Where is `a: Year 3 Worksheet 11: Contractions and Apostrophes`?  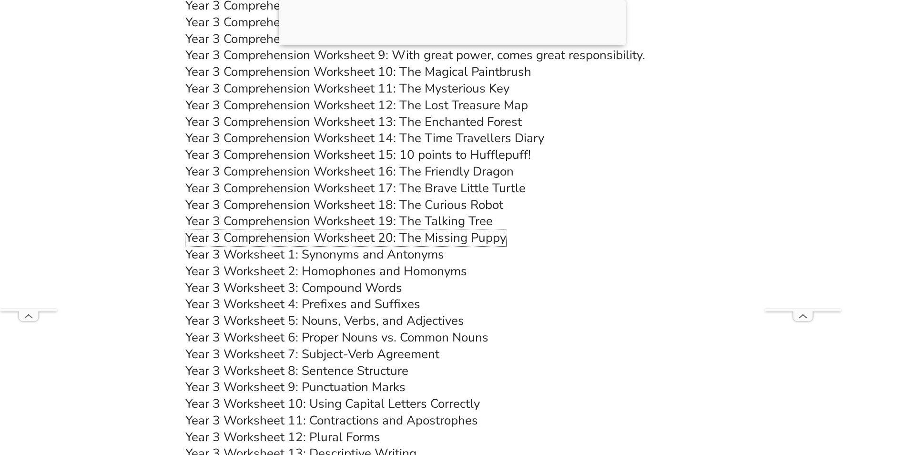
a: Year 3 Worksheet 11: Contractions and Apostrophes is located at coordinates (332, 420).